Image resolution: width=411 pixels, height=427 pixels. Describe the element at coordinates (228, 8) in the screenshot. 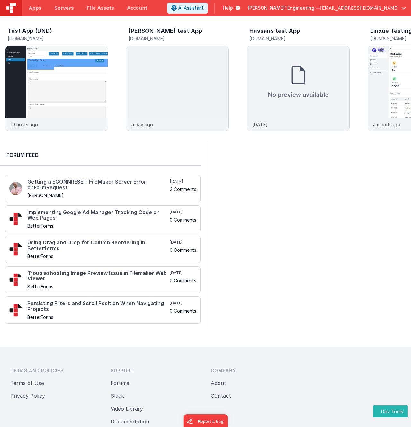

I see `span: Help` at that location.